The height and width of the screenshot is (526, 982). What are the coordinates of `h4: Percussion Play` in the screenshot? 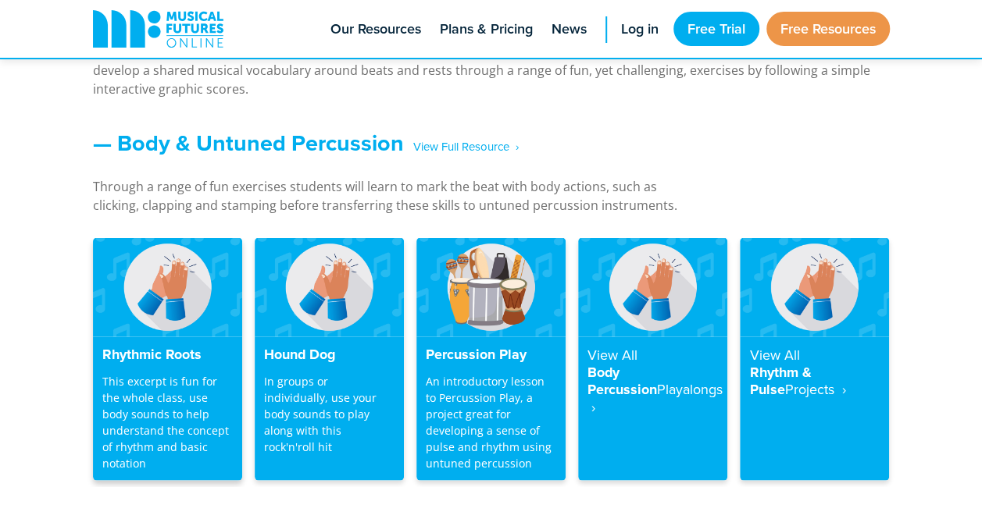 It's located at (490, 355).